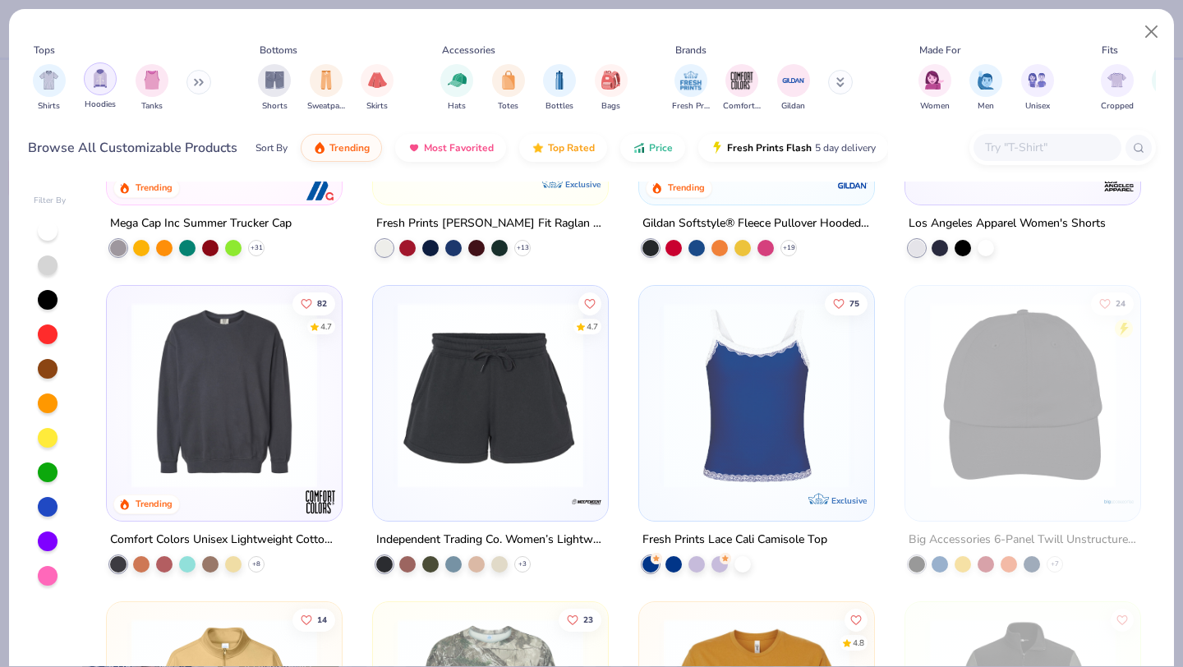 This screenshot has width=1183, height=667. I want to click on img: Comfort Colors Image, so click(742, 80).